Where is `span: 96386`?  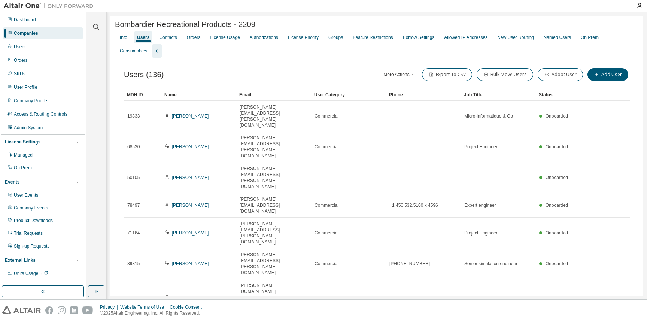
span: 96386 is located at coordinates (133, 297).